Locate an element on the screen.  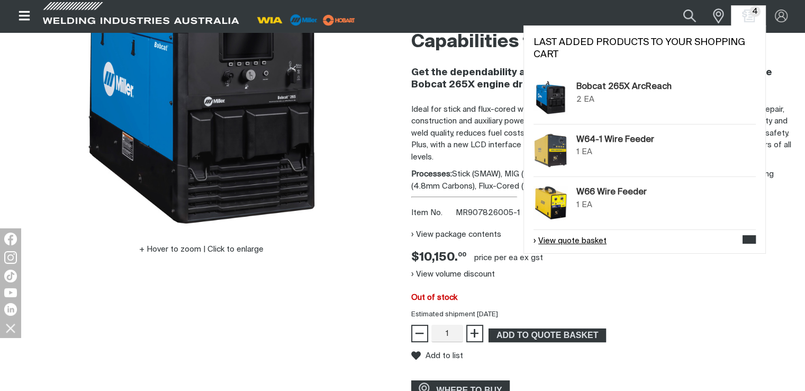
div: Price is located at coordinates (439, 257).